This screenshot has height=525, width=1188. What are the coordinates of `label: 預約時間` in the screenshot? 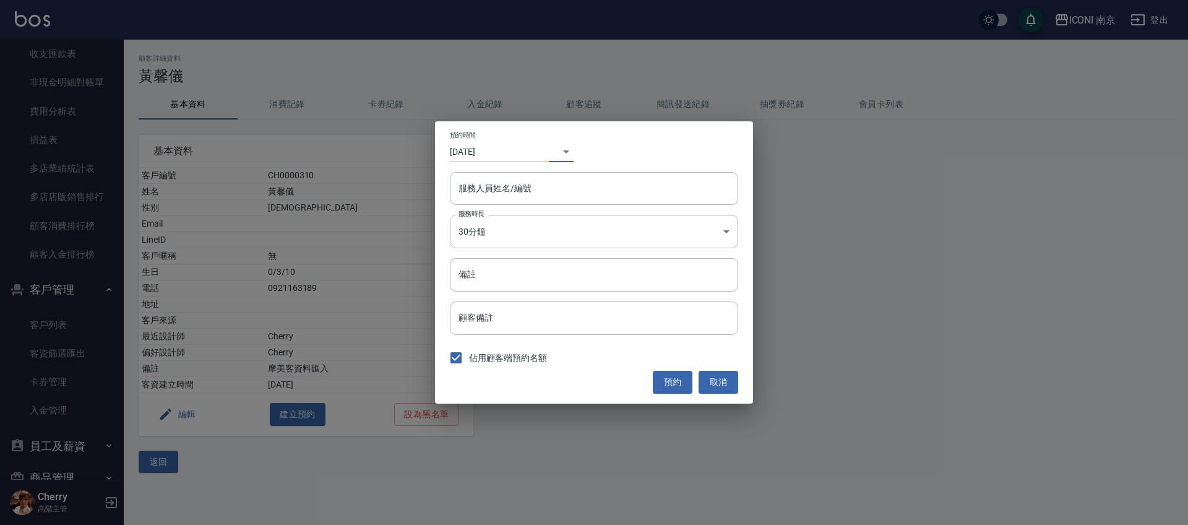 It's located at (463, 135).